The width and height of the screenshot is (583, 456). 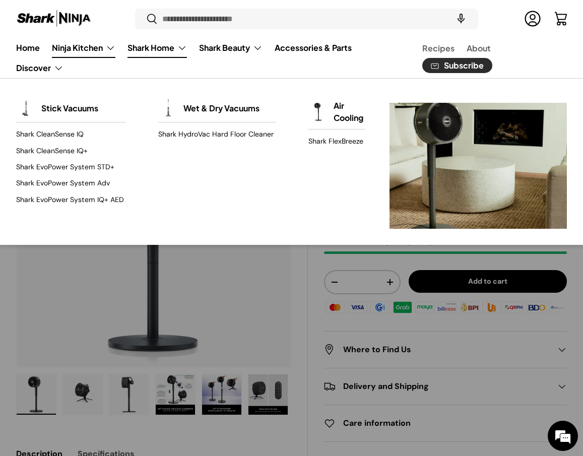 What do you see at coordinates (457, 66) in the screenshot?
I see `a: Subscribe` at bounding box center [457, 66].